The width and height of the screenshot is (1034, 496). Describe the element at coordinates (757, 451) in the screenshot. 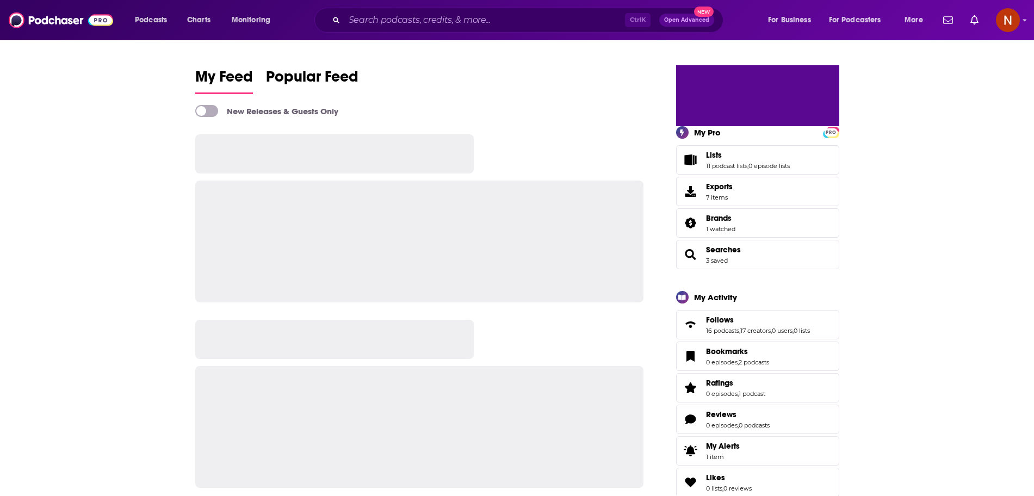

I see `a: My Alerts` at that location.